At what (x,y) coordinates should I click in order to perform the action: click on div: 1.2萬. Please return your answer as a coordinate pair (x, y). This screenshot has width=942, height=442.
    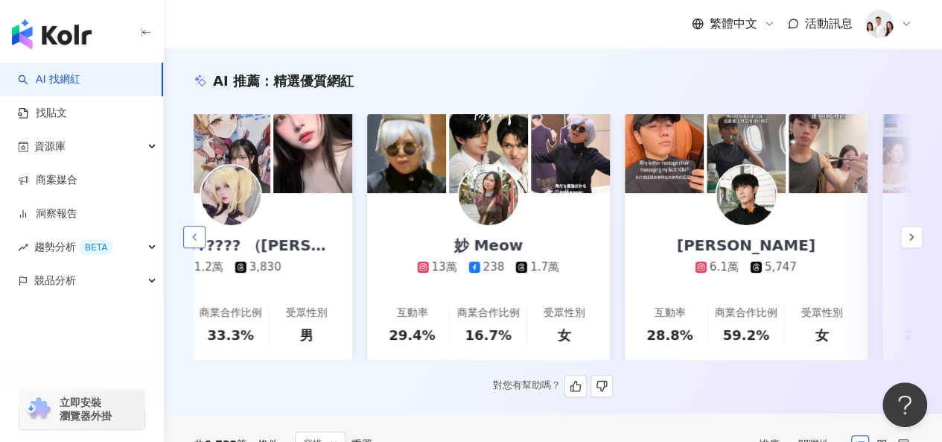
    Looking at the image, I should click on (209, 267).